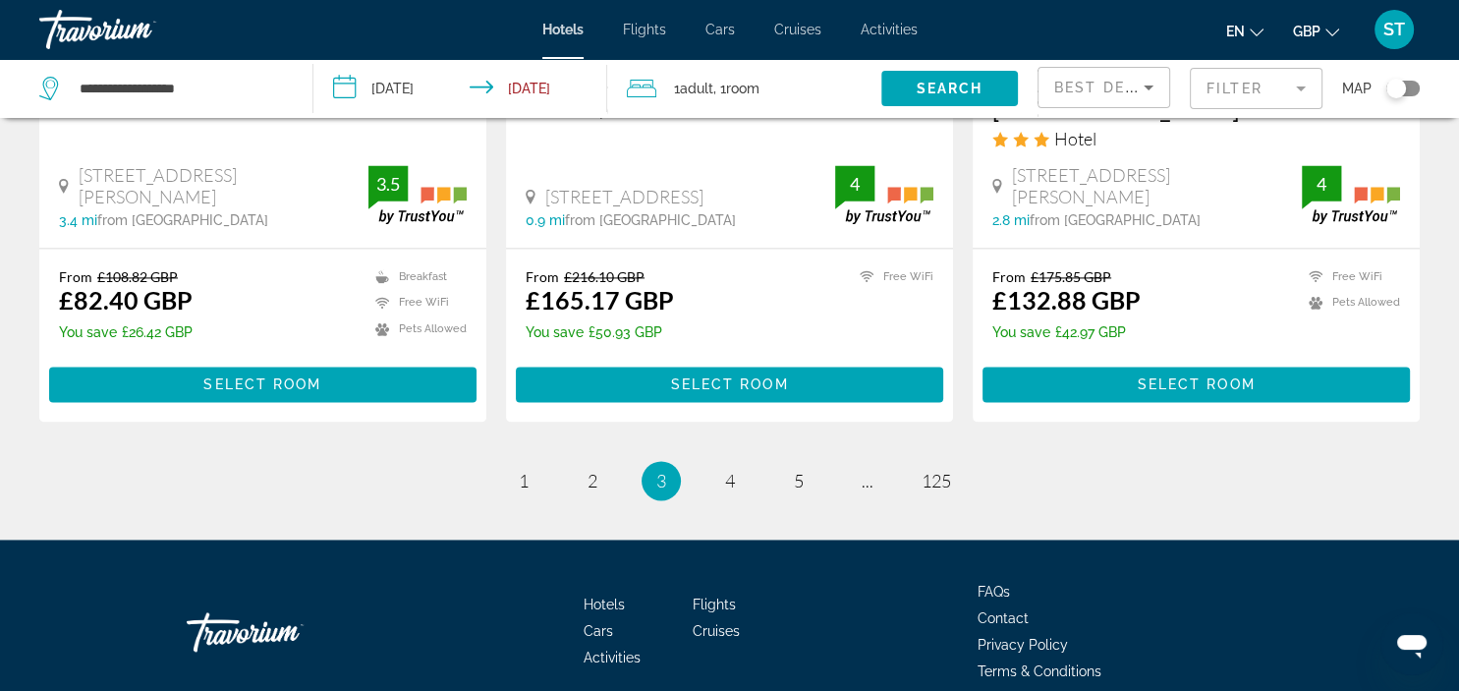 The image size is (1459, 691). I want to click on span: Privacy Policy, so click(1023, 644).